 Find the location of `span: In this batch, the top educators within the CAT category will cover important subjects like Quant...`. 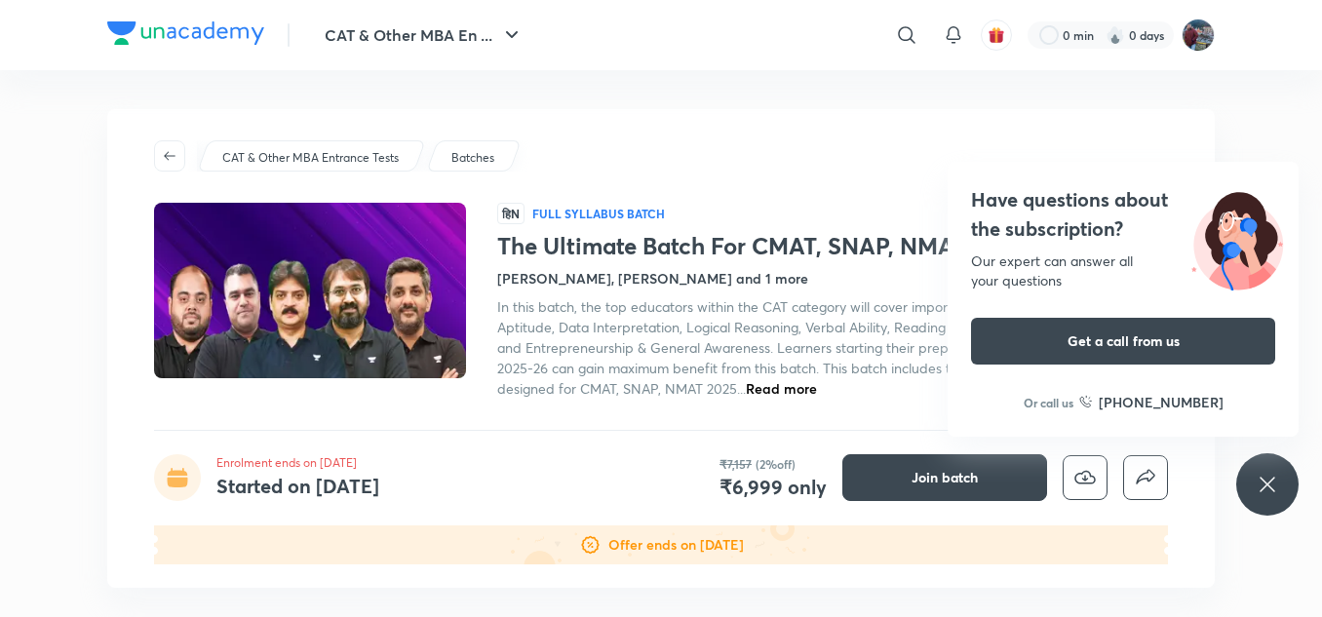

span: In this batch, the top educators within the CAT category will cover important subjects like Quant... is located at coordinates (825, 347).